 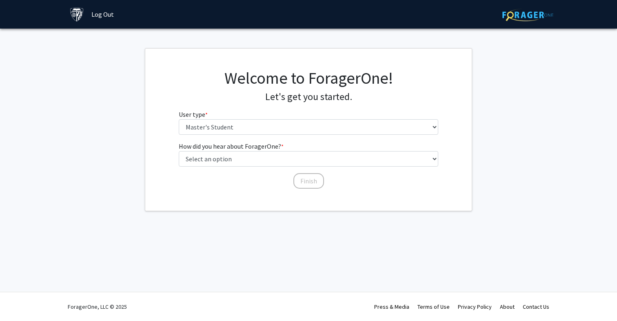 I want to click on h4: Let's get you started., so click(x=308, y=97).